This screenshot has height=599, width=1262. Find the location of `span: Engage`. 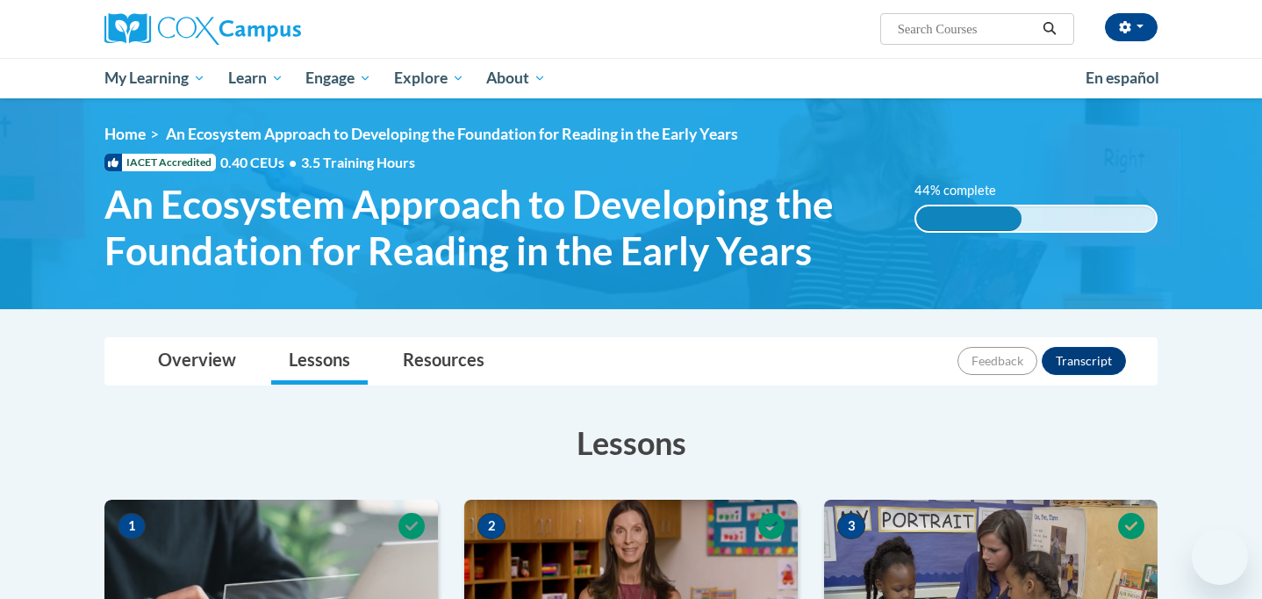

span: Engage is located at coordinates (338, 78).